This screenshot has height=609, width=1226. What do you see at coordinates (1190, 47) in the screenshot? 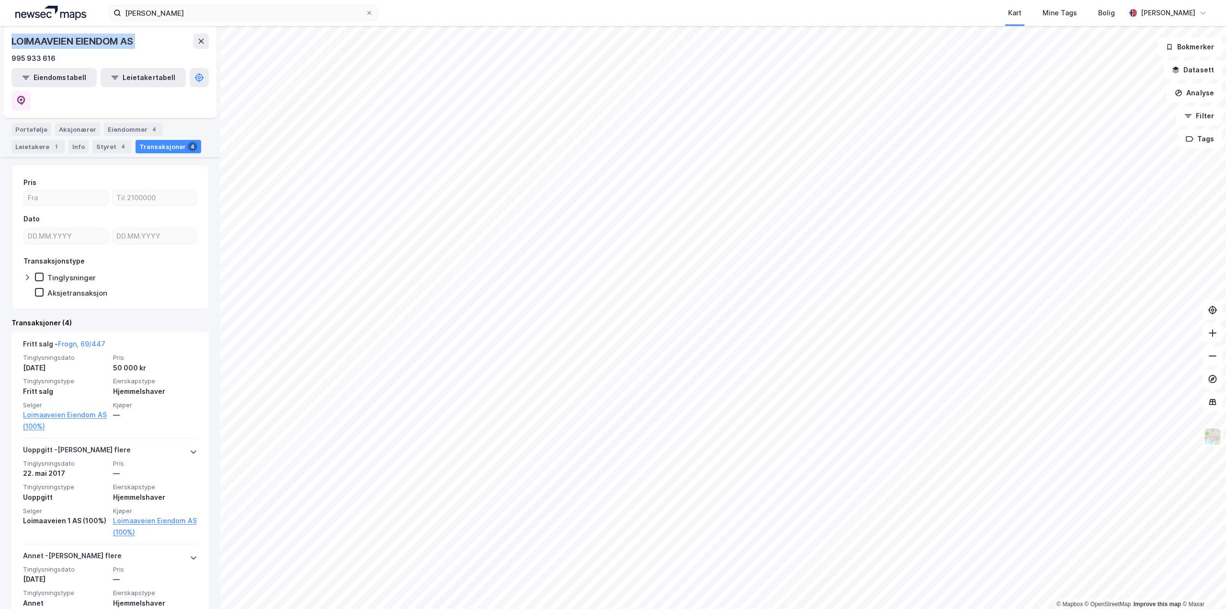
I see `button: Bokmerker` at bounding box center [1190, 47].